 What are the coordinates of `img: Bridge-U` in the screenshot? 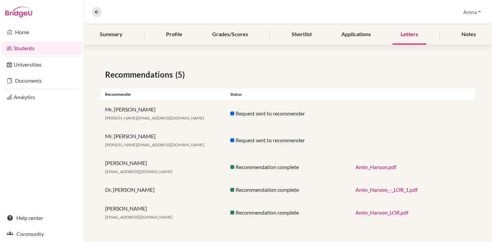 It's located at (19, 12).